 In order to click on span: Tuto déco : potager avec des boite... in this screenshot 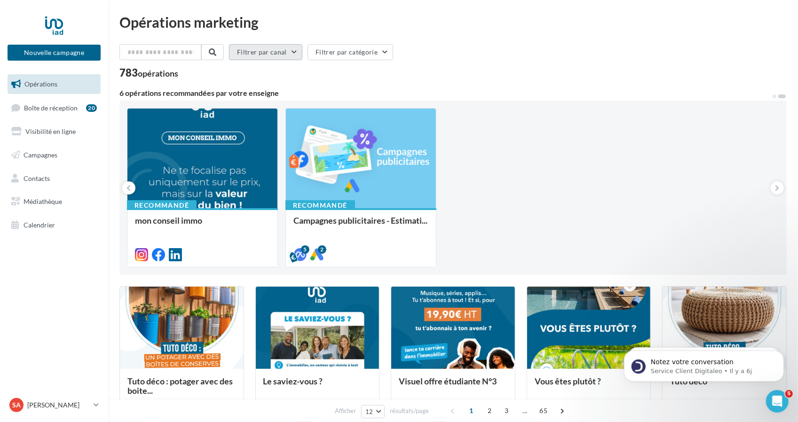, I will do `click(180, 386)`.